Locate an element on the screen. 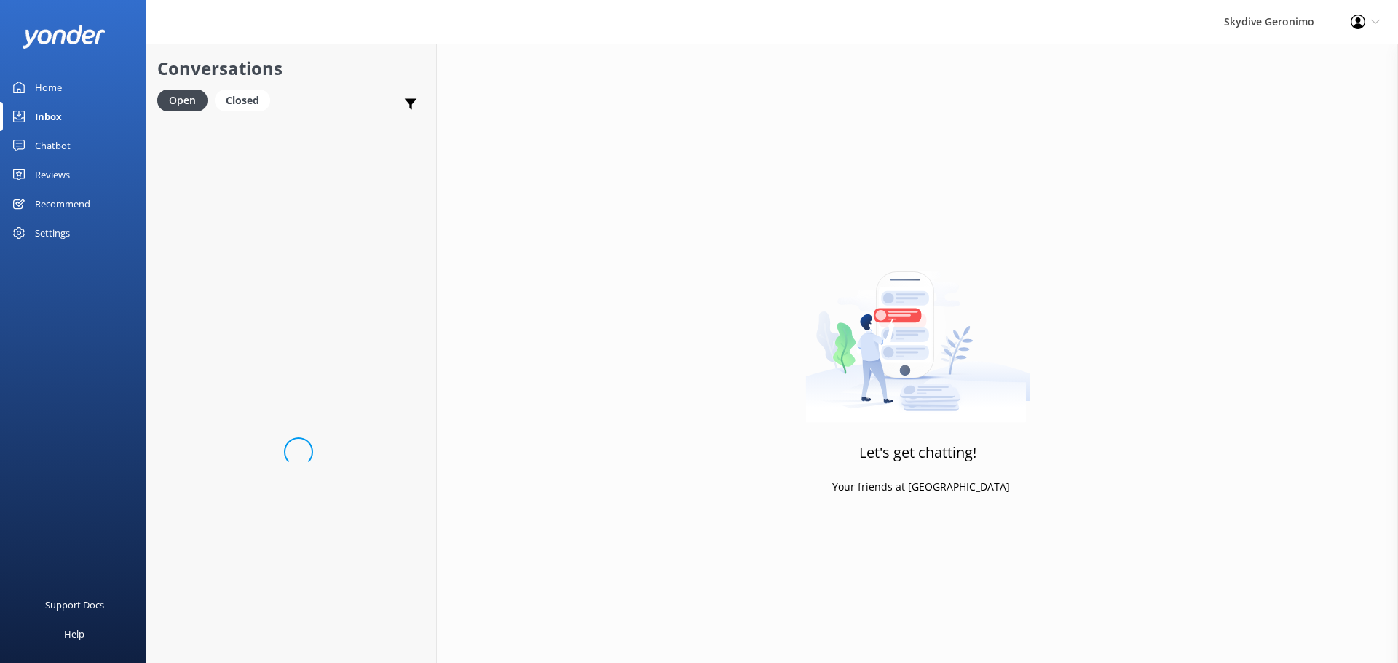 This screenshot has height=663, width=1398. div: Home is located at coordinates (48, 87).